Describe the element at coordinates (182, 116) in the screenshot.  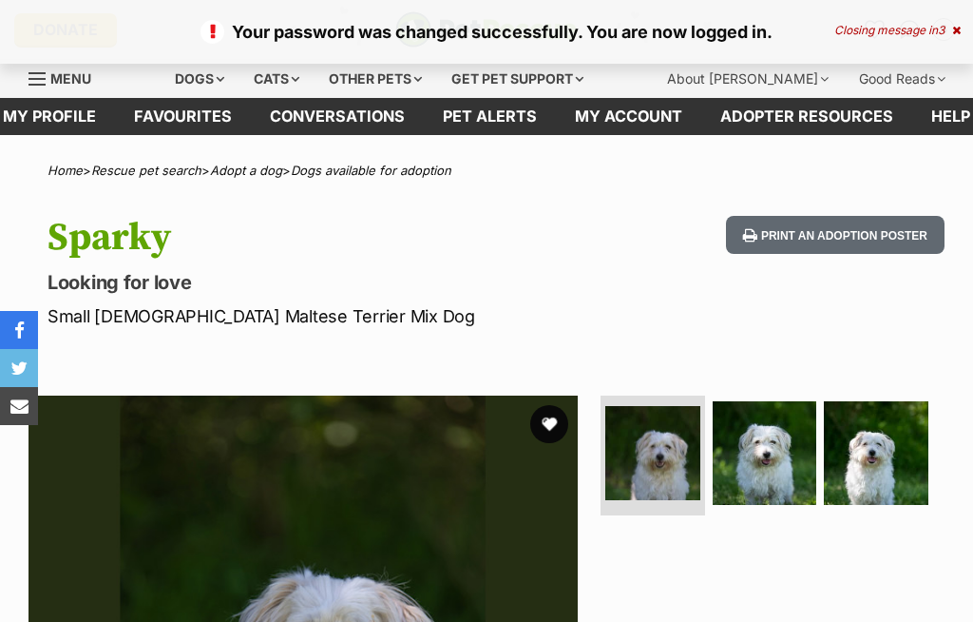
I see `a: Favourites` at that location.